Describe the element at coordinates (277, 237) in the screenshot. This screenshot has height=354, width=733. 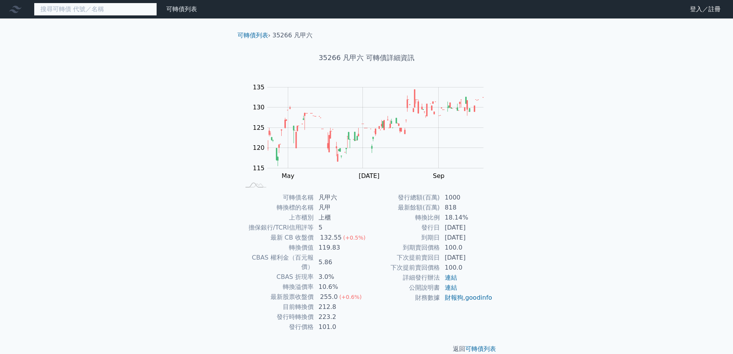
I see `td: 最新 CB 收盤價` at that location.